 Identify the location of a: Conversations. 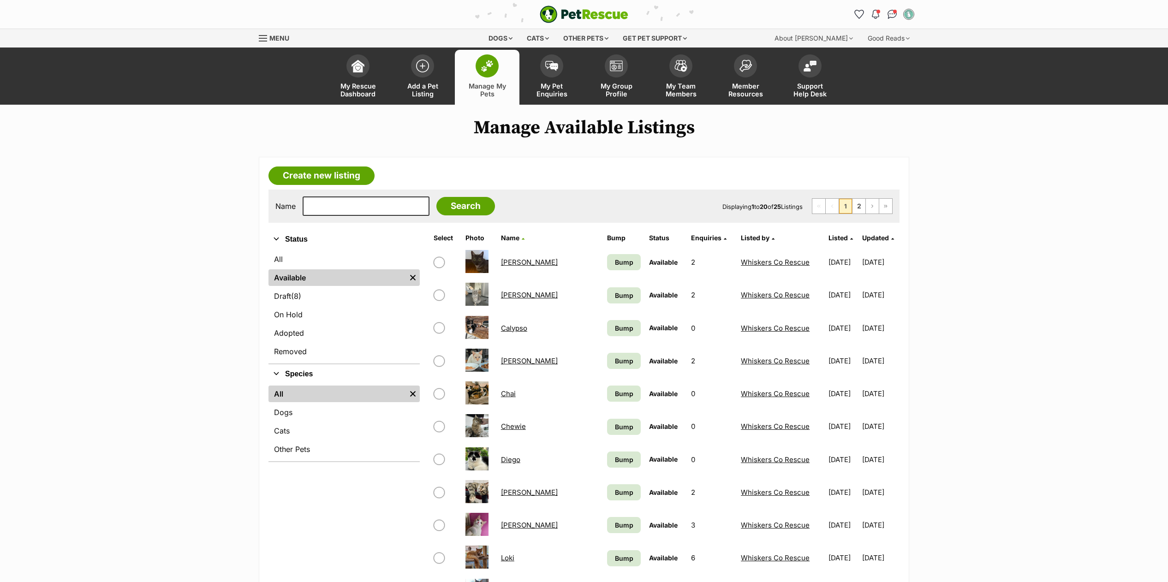
(893, 14).